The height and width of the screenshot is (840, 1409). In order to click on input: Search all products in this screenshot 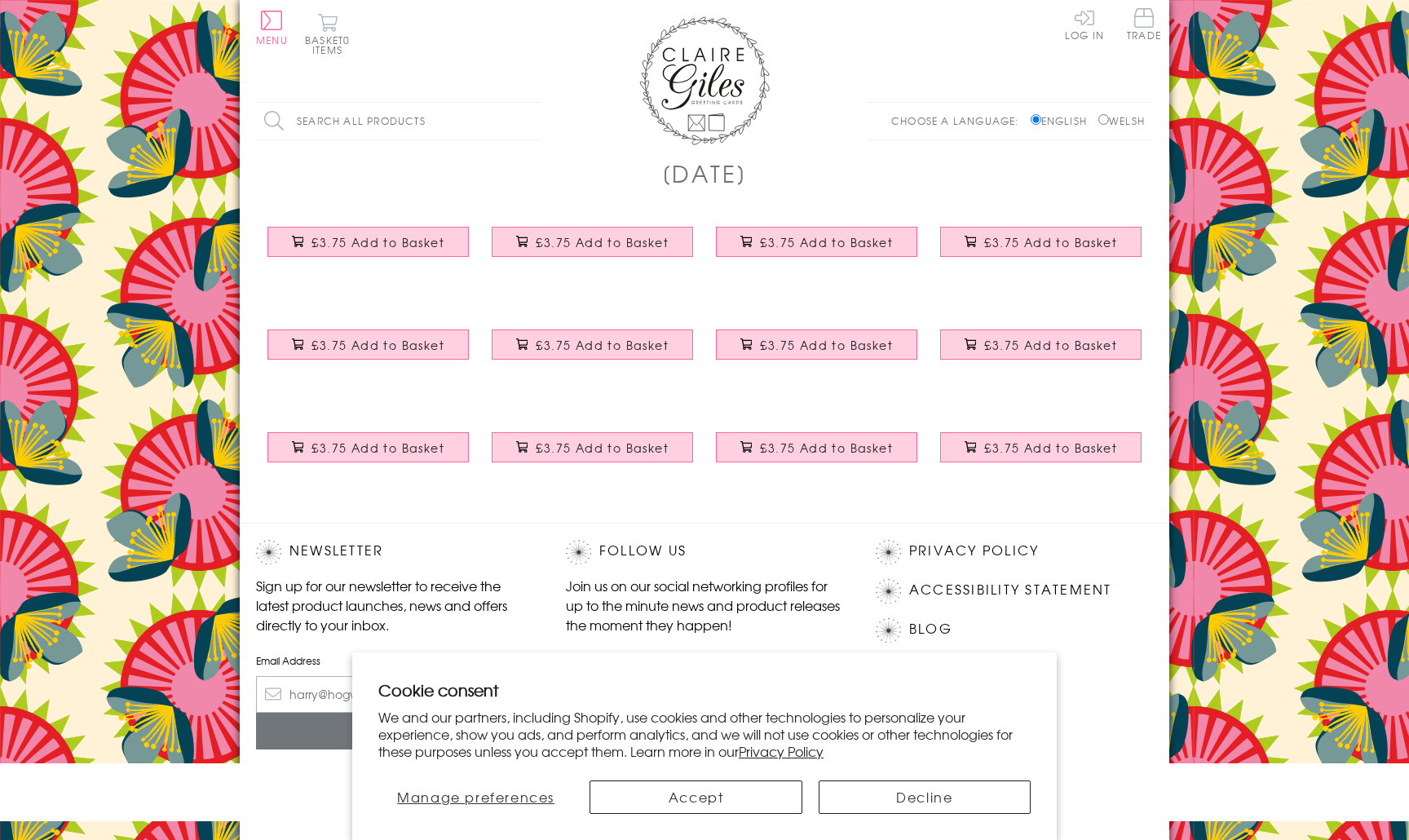, I will do `click(399, 120)`.